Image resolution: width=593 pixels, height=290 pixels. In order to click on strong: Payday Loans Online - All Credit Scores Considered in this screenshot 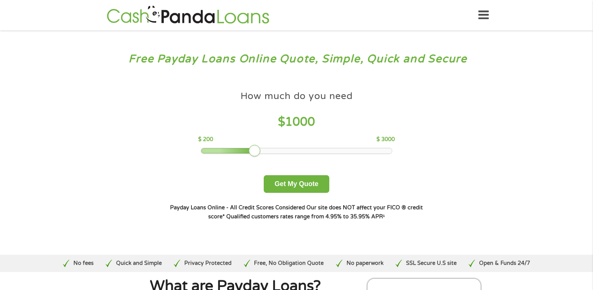, I will do `click(237, 207)`.